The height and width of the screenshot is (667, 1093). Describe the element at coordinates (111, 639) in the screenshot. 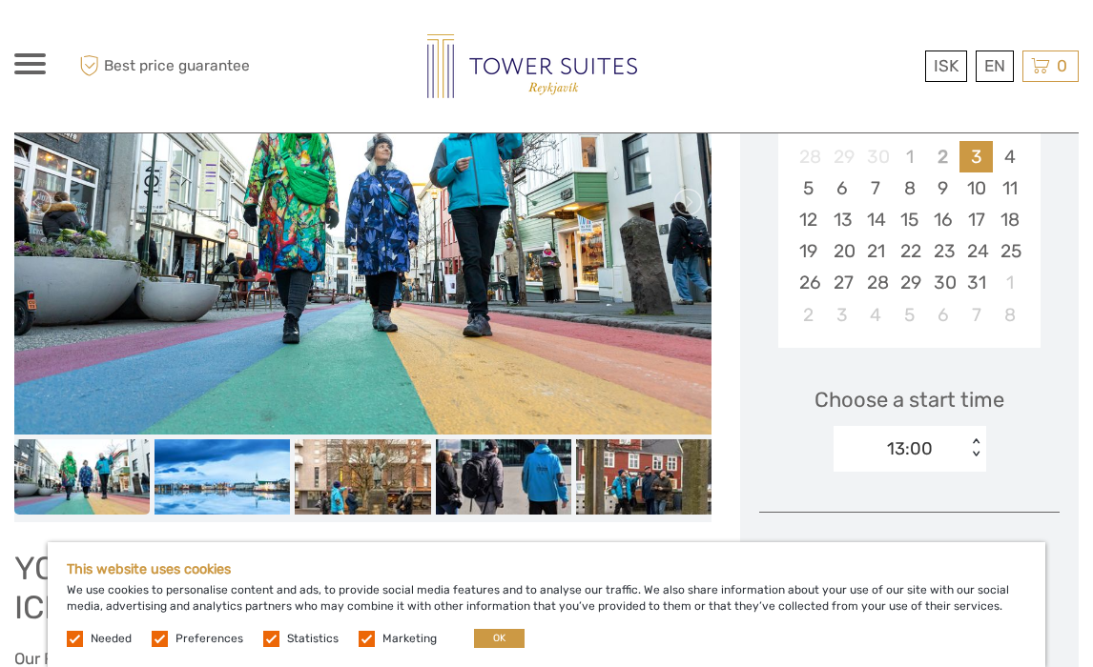

I see `label: Needed` at that location.